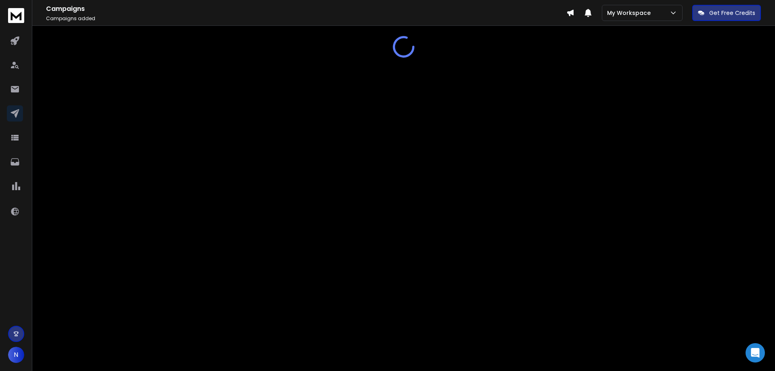 This screenshot has height=371, width=775. I want to click on p: Get Free Credits, so click(732, 13).